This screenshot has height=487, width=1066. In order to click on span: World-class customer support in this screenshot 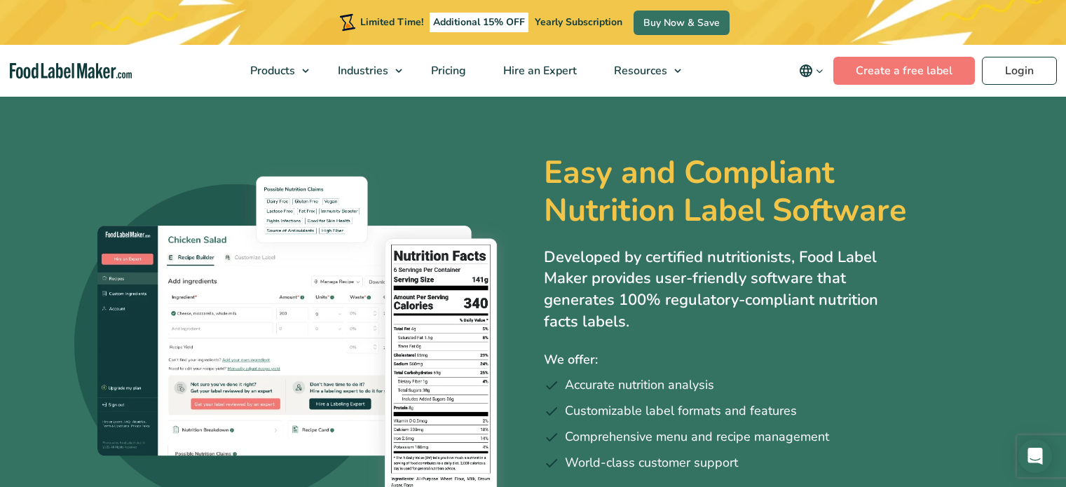, I will do `click(651, 462)`.